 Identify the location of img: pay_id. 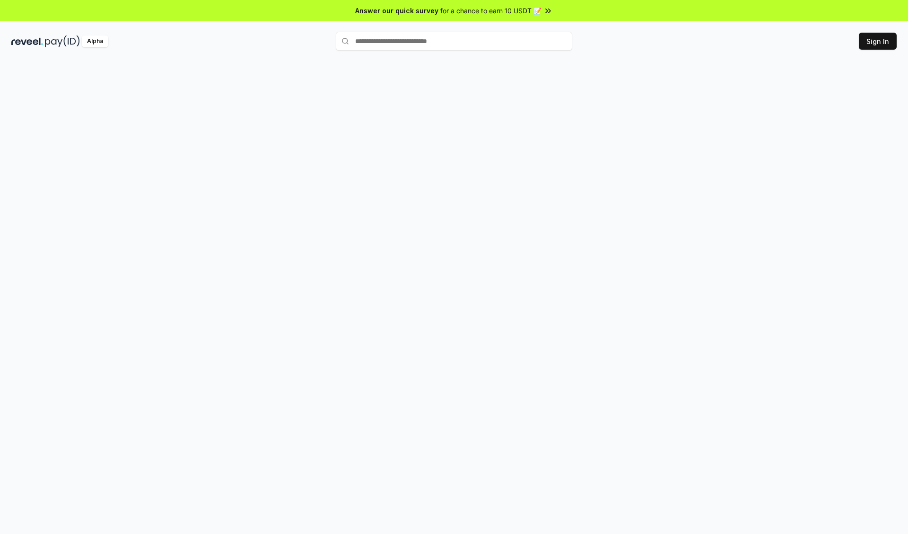
(62, 41).